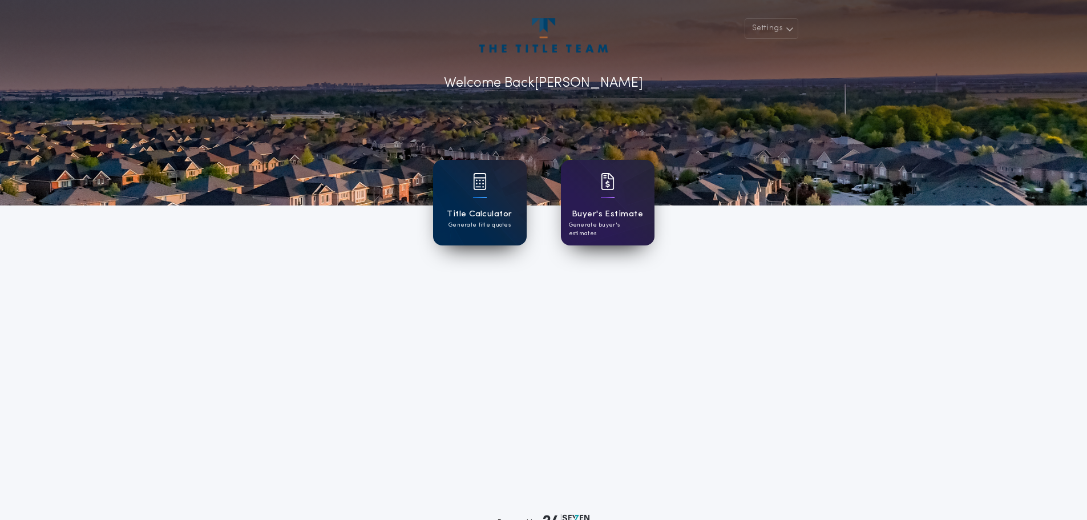 This screenshot has width=1087, height=520. Describe the element at coordinates (608, 203) in the screenshot. I see `a: card iconBuyer's EstimateGenerate buyer's estimates` at that location.